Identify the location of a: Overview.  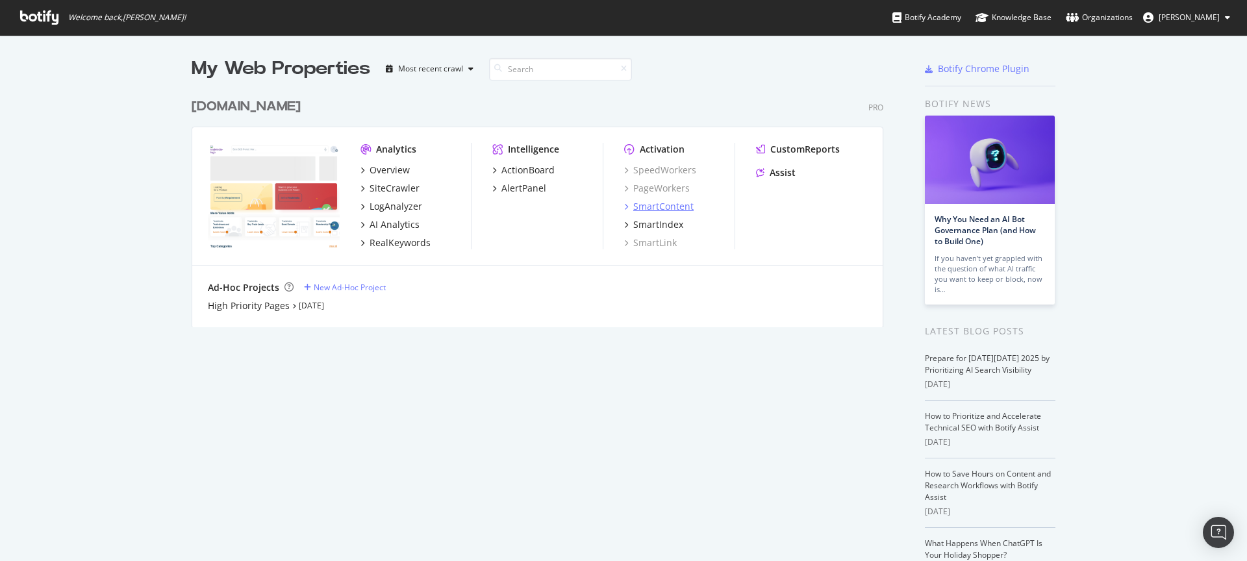
(385, 170).